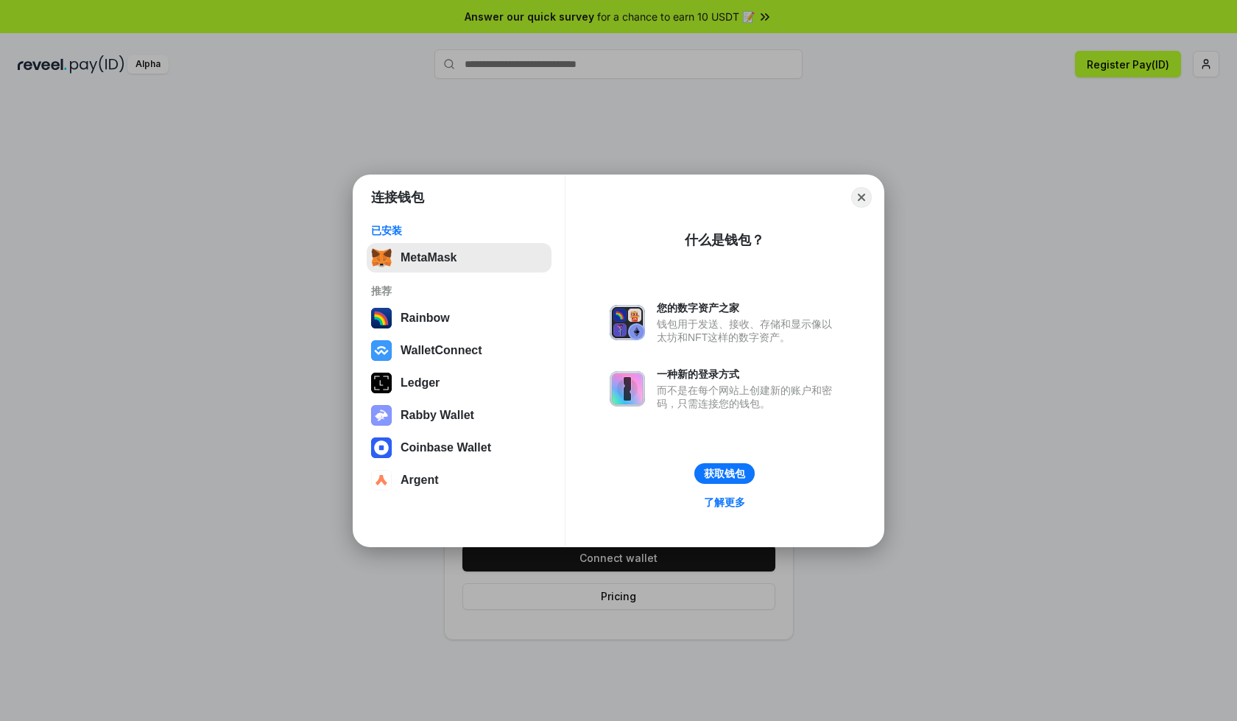 The height and width of the screenshot is (721, 1237). Describe the element at coordinates (420, 383) in the screenshot. I see `div: Ledger` at that location.